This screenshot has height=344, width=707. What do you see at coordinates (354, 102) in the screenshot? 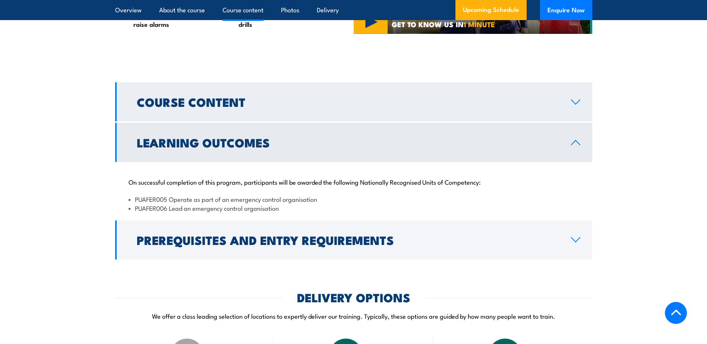
I see `a: Course Content` at bounding box center [354, 102].